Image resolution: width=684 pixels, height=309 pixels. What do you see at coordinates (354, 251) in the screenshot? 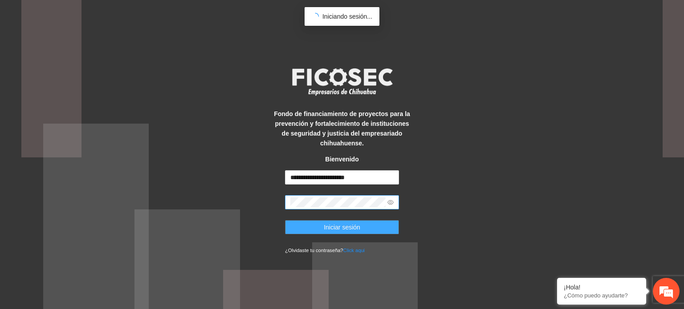
I see `a: Click aqui` at bounding box center [354, 251].